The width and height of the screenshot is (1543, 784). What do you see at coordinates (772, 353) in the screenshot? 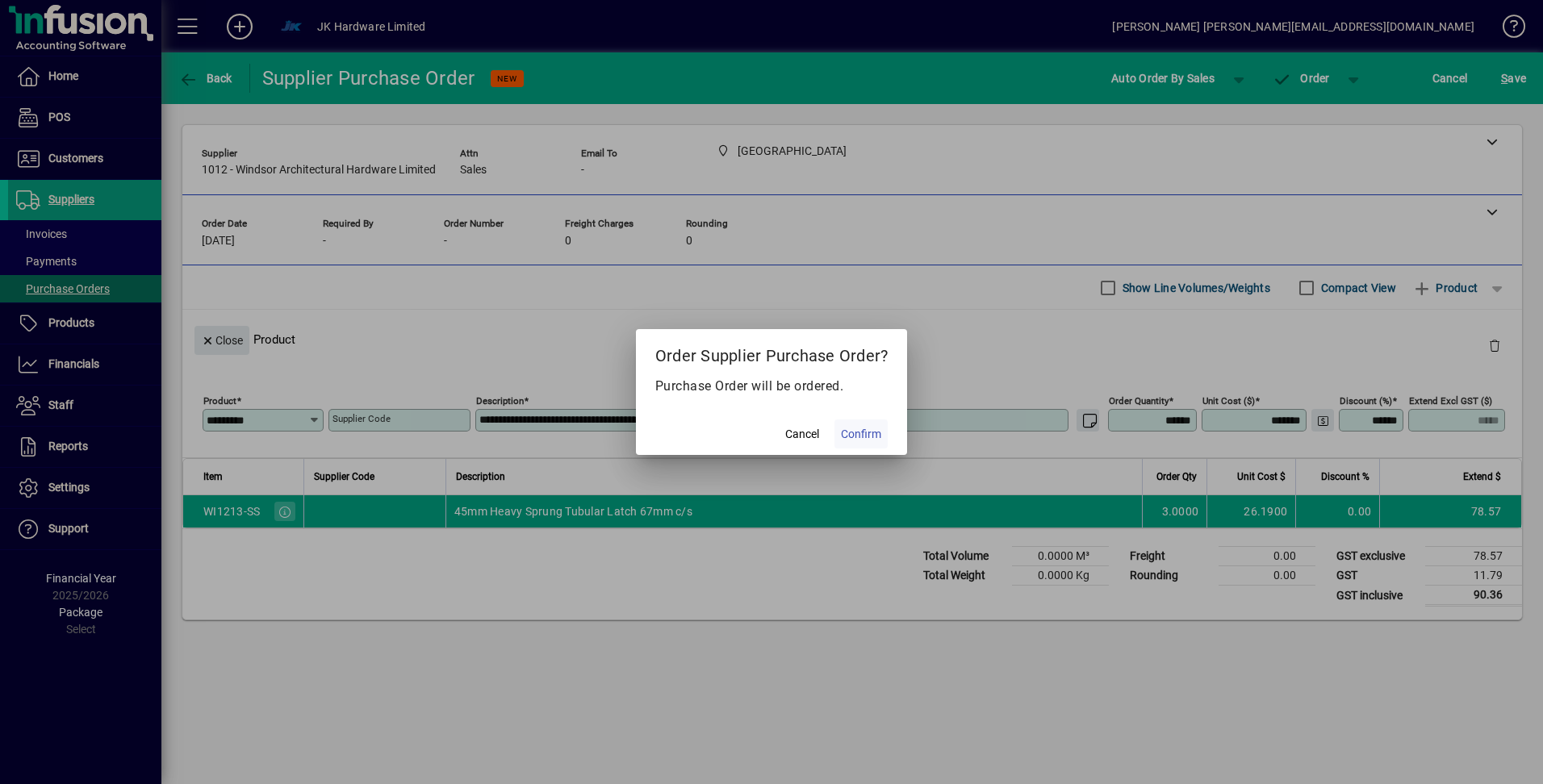
I see `h2: Order Supplier Purchase Order?` at bounding box center [772, 353].